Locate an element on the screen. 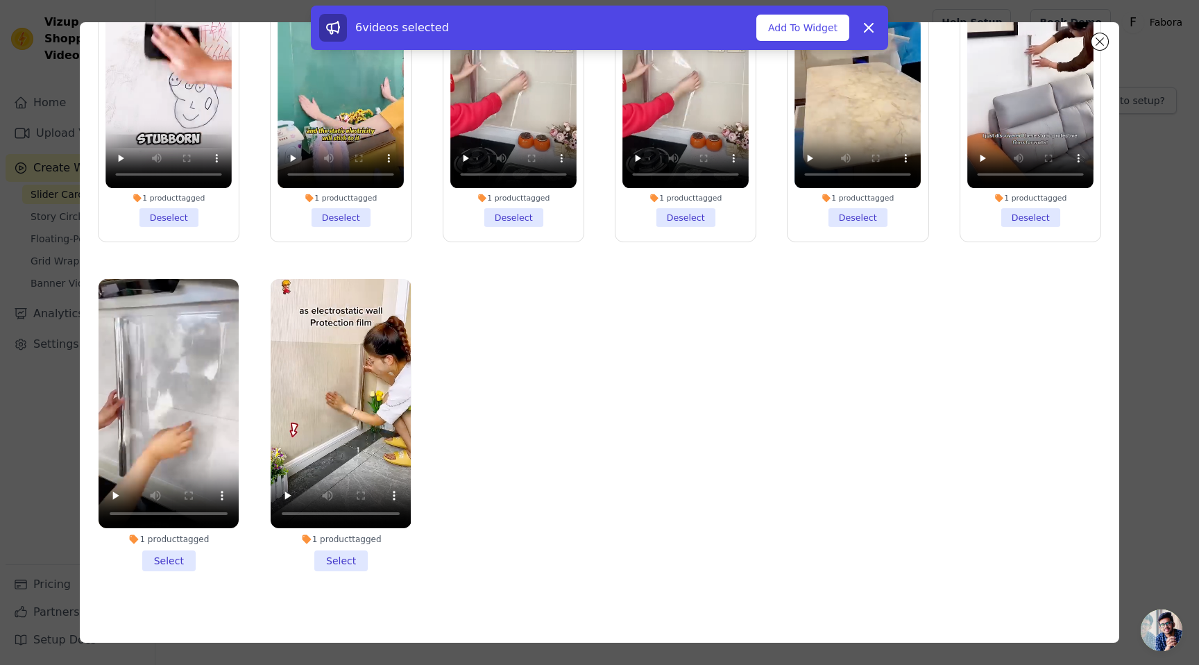 This screenshot has width=1199, height=665. div: Open chat is located at coordinates (1162, 630).